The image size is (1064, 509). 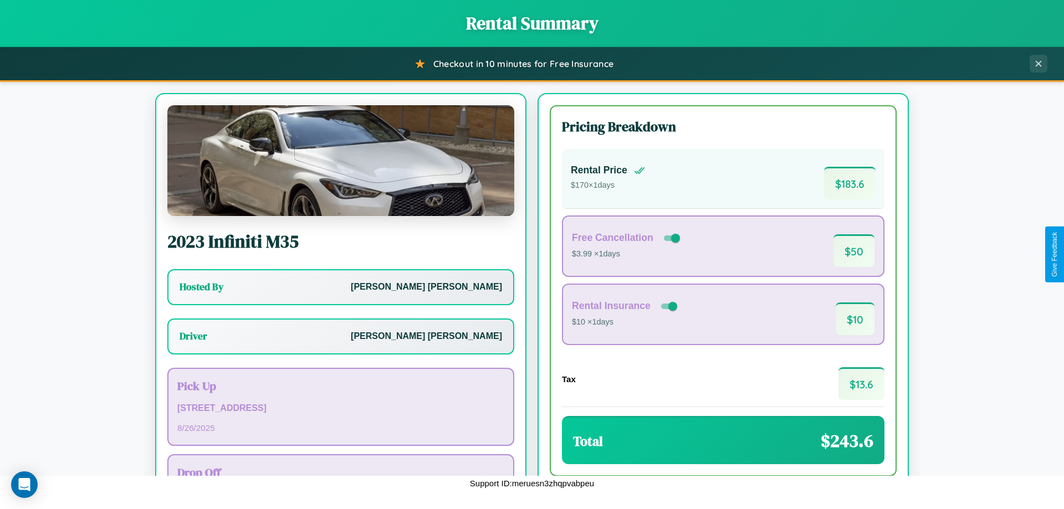 What do you see at coordinates (861, 383) in the screenshot?
I see `span: $ 13.6` at bounding box center [861, 383].